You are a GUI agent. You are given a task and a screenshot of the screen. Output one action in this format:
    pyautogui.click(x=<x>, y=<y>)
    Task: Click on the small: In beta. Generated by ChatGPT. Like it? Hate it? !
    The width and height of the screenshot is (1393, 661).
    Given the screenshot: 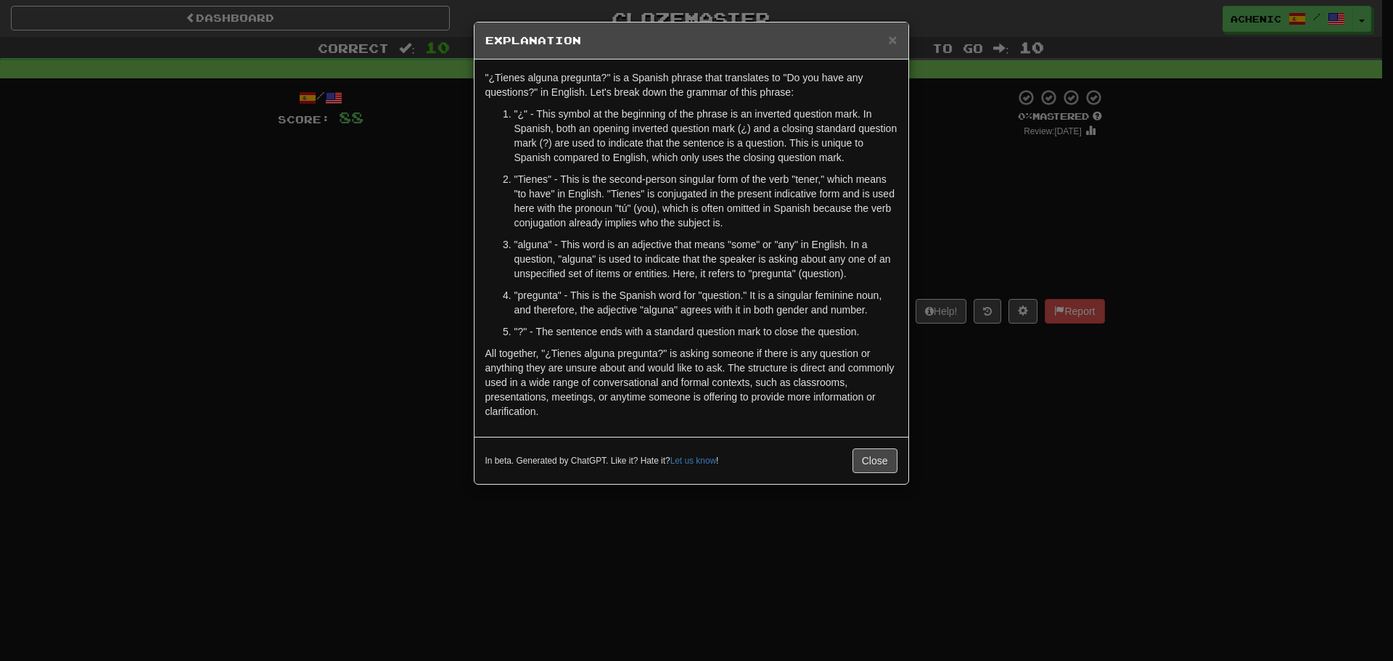 What is the action you would take?
    pyautogui.click(x=602, y=461)
    